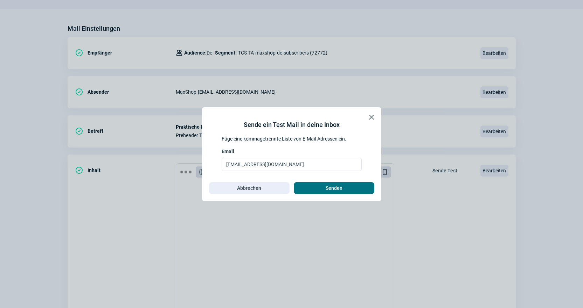 The width and height of the screenshot is (583, 308). I want to click on span: Senden, so click(334, 188).